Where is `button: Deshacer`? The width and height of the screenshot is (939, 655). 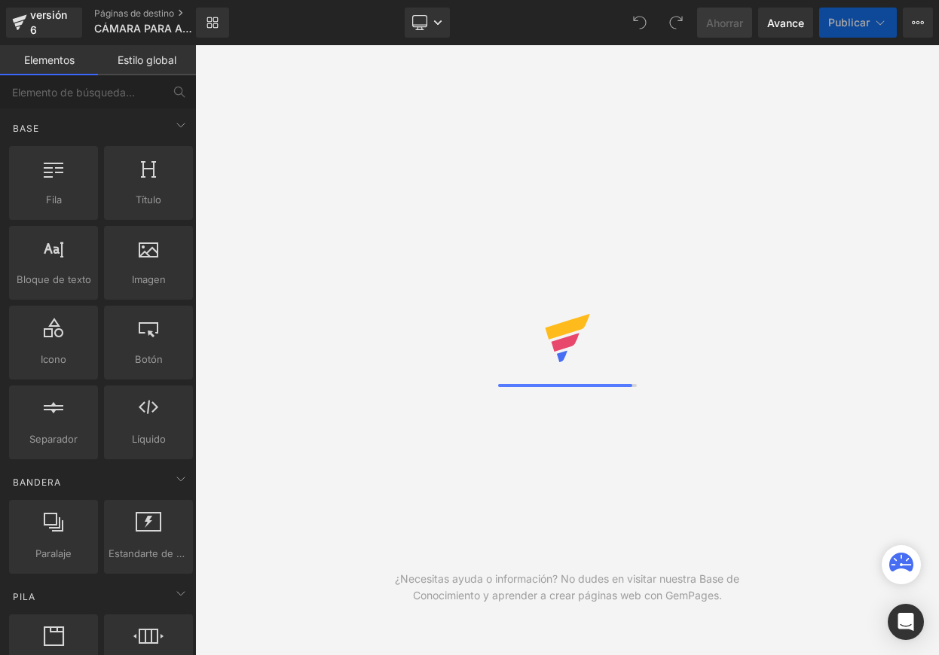
button: Deshacer is located at coordinates (640, 23).